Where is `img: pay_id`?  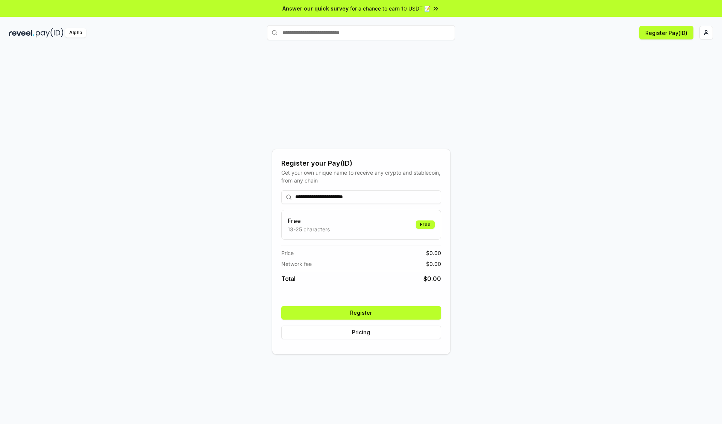 img: pay_id is located at coordinates (50, 33).